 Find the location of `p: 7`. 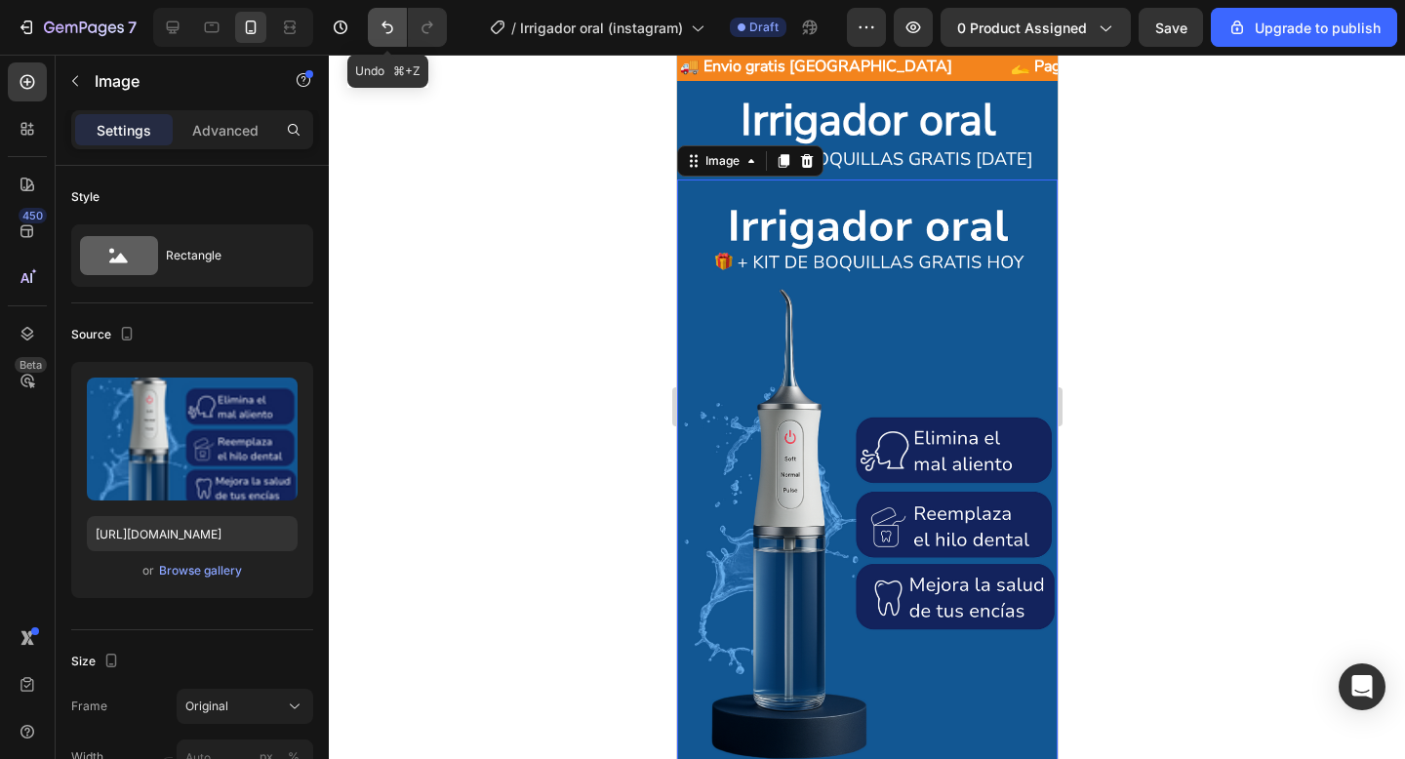

p: 7 is located at coordinates (132, 27).